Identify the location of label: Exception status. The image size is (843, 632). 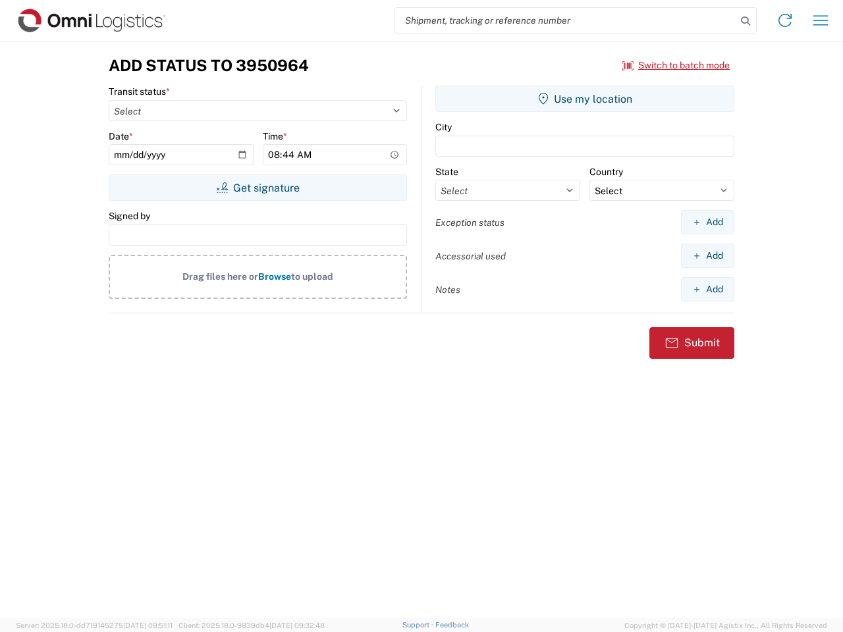
(470, 223).